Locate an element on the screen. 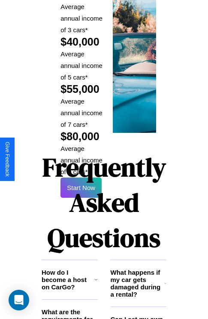 The width and height of the screenshot is (208, 319). p: Average annual income of 5 cars* is located at coordinates (82, 65).